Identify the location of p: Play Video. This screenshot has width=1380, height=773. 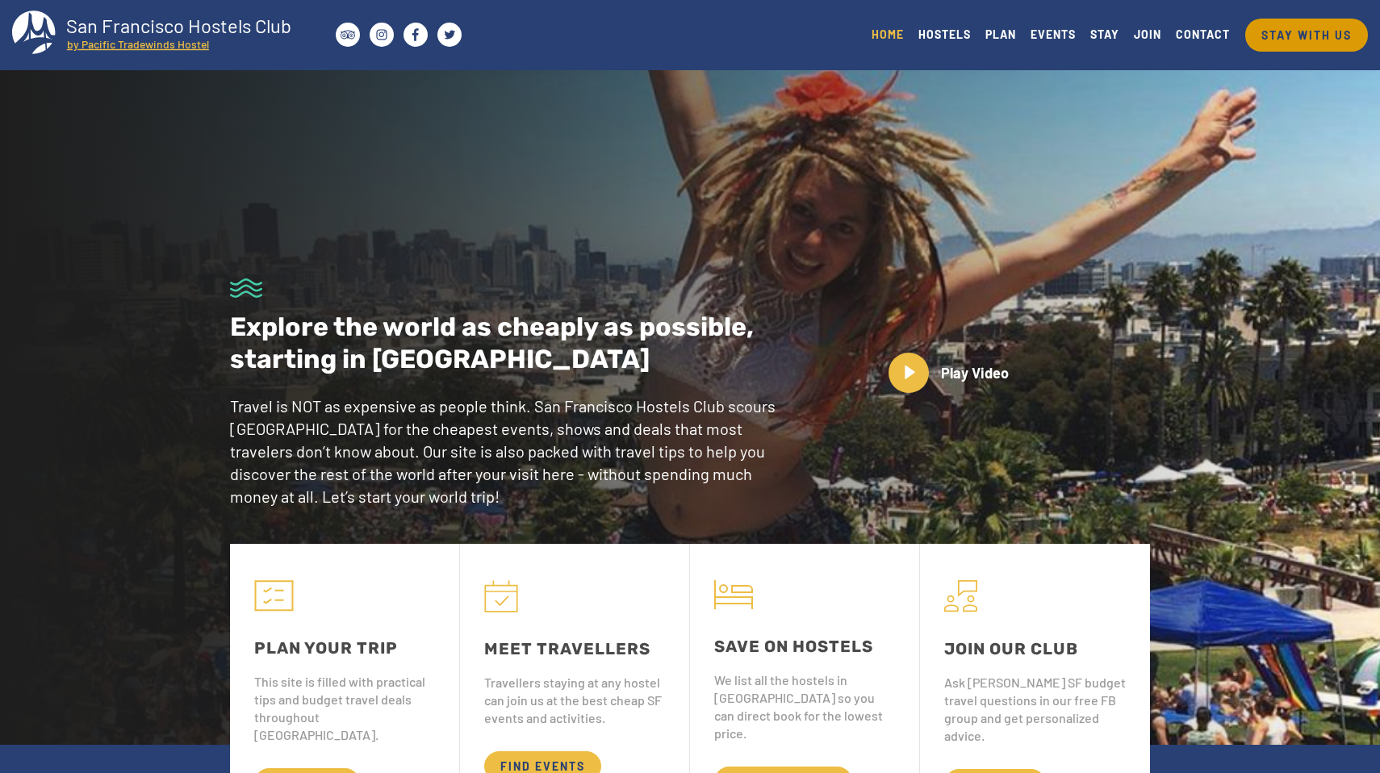
(975, 374).